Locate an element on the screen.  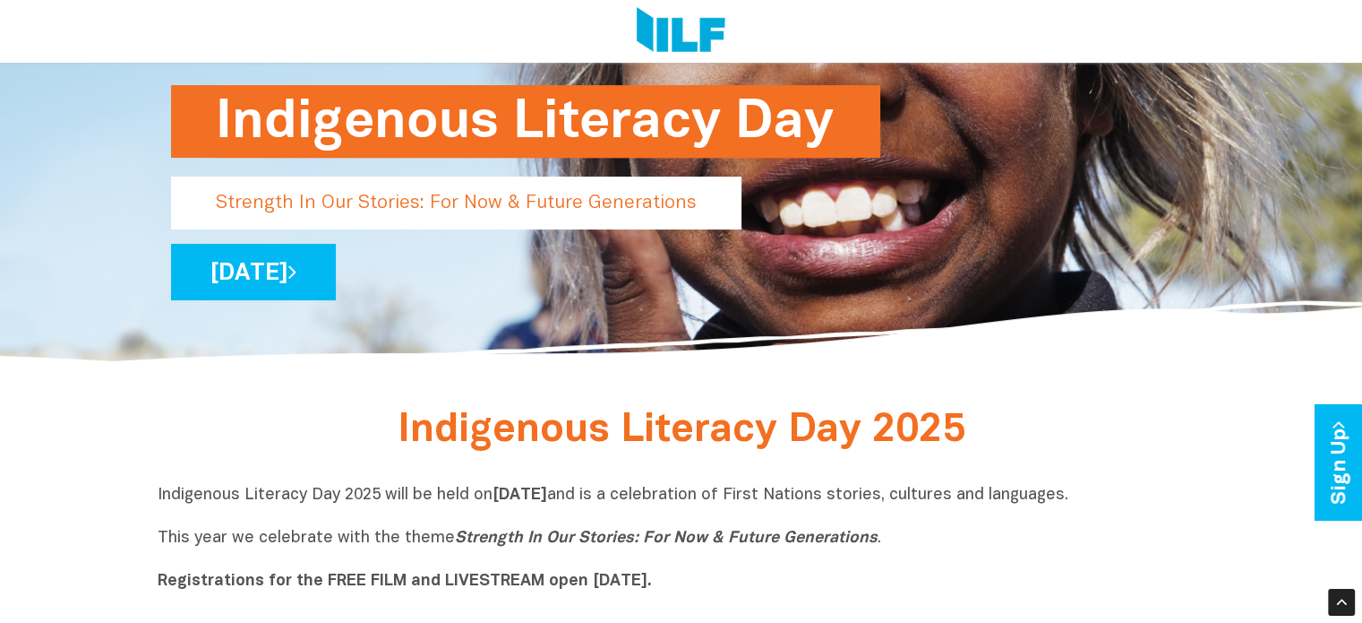
p: Indigenous Literacy Day 2025 will be held on and is a celebration of First Nations stories, cultu... is located at coordinates (682, 538).